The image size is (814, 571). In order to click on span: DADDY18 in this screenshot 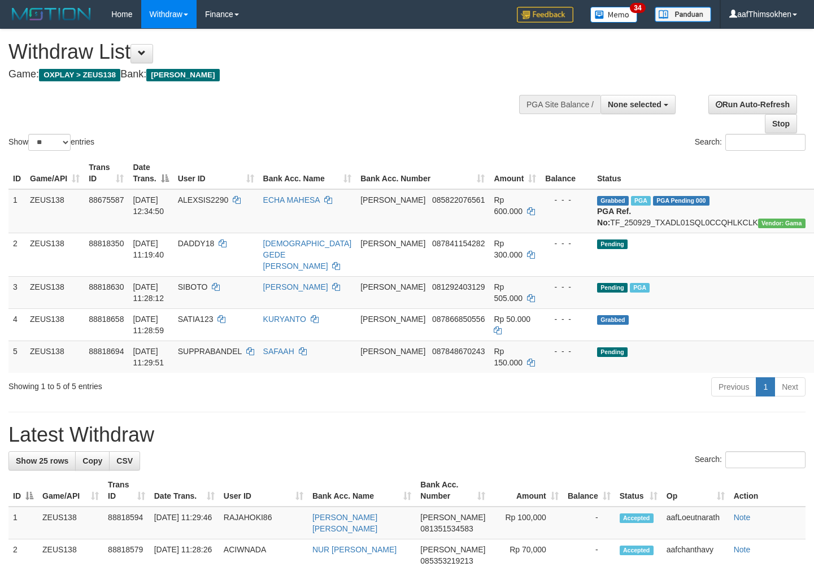, I will do `click(196, 243)`.